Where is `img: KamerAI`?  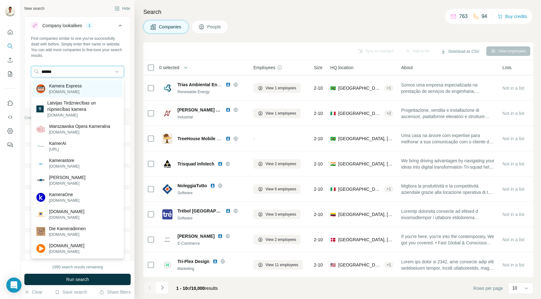 img: KamerAI is located at coordinates (41, 146).